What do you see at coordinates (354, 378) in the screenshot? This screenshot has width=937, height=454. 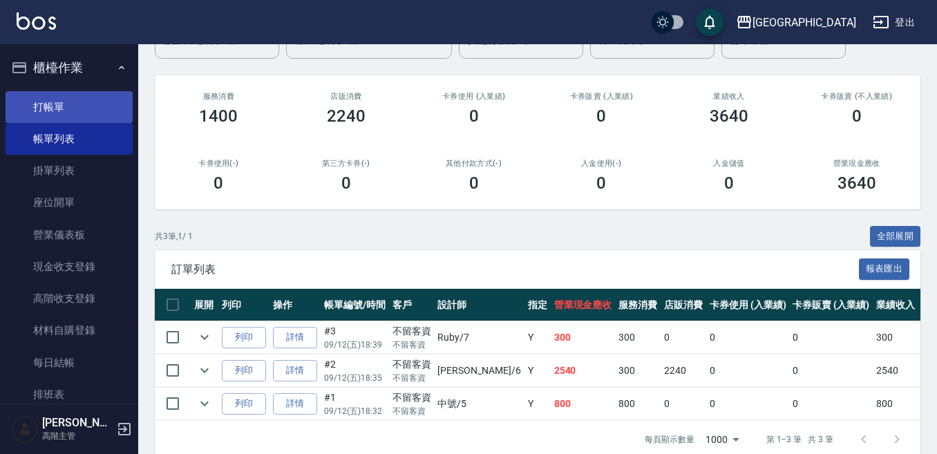 I see `p: 09/12 (五) 18:35` at bounding box center [354, 378].